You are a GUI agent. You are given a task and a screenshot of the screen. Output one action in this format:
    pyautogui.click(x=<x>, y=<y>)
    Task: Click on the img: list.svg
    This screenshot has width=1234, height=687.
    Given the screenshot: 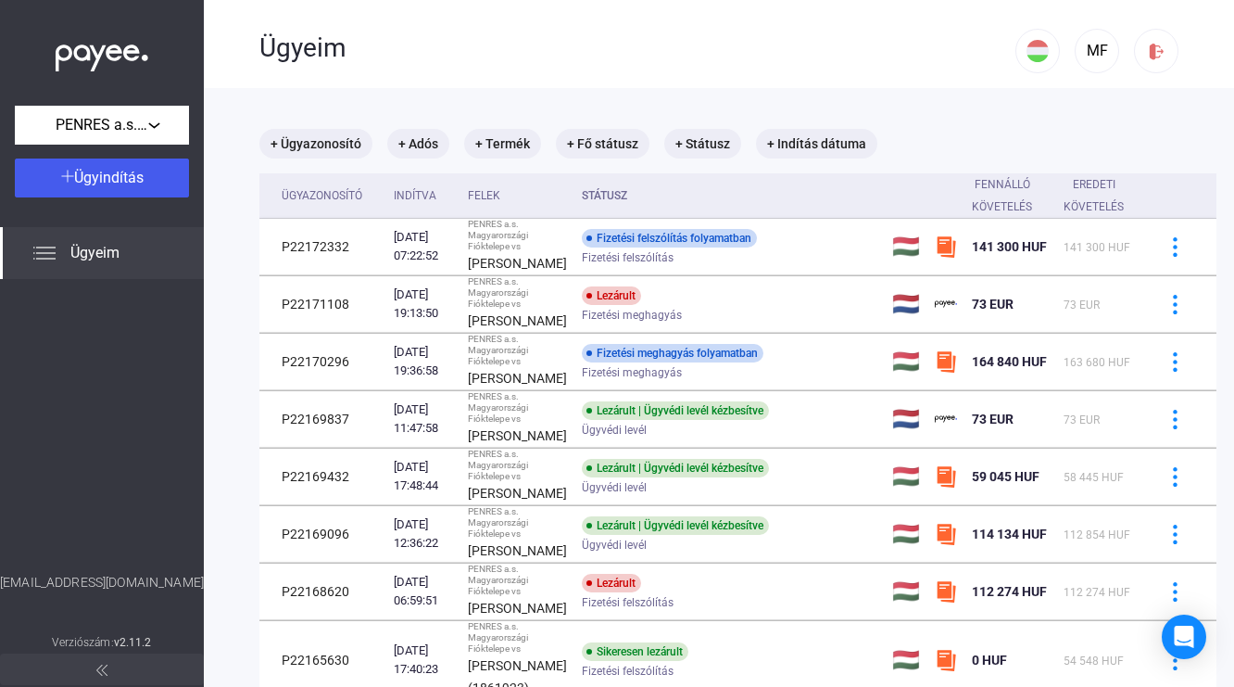 What is the action you would take?
    pyautogui.click(x=44, y=253)
    